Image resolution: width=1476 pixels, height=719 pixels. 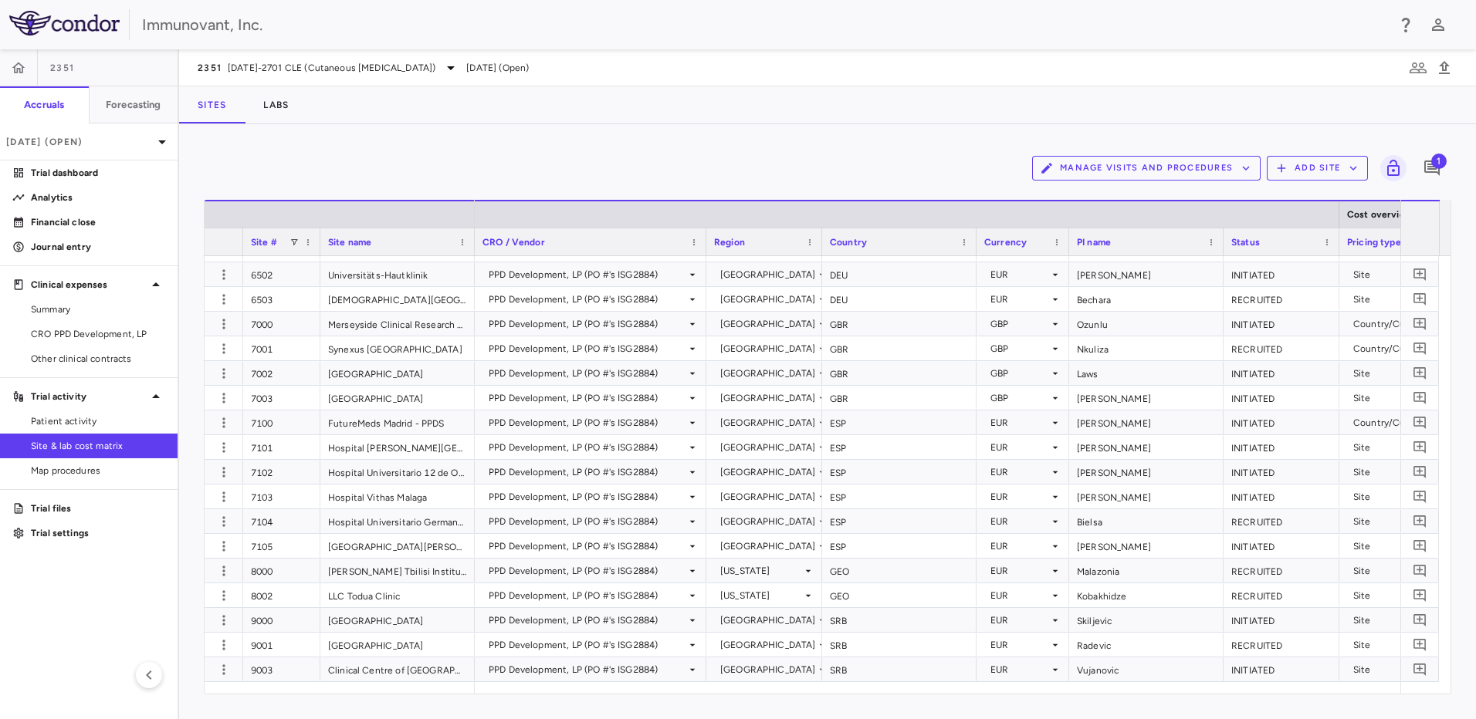 What do you see at coordinates (98, 334) in the screenshot?
I see `span: CRO PPD Development, LP` at bounding box center [98, 334].